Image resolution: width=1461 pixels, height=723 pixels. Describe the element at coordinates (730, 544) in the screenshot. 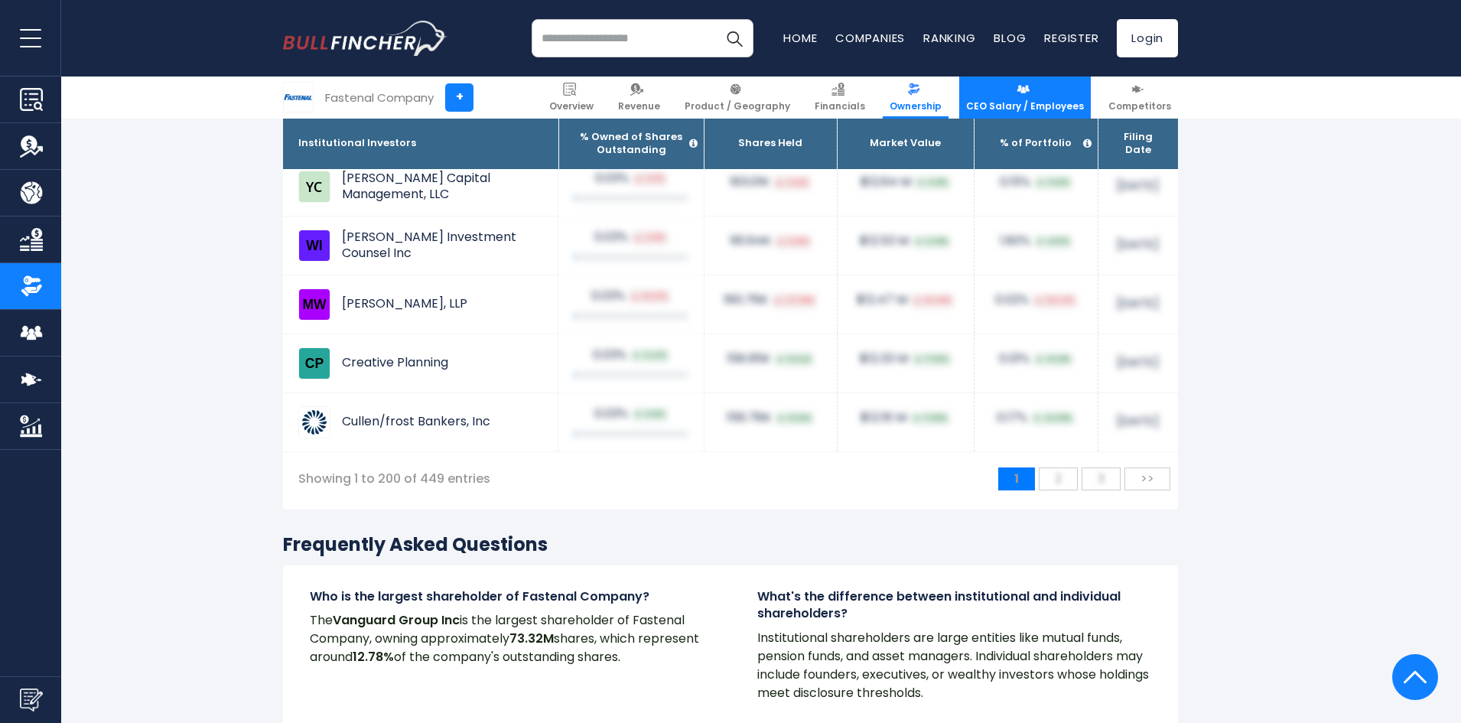

I see `h3: Frequently Asked Questions` at that location.